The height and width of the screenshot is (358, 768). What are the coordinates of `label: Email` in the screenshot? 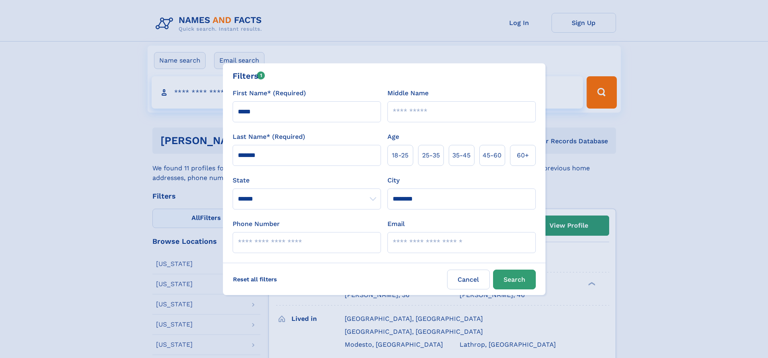 It's located at (396, 224).